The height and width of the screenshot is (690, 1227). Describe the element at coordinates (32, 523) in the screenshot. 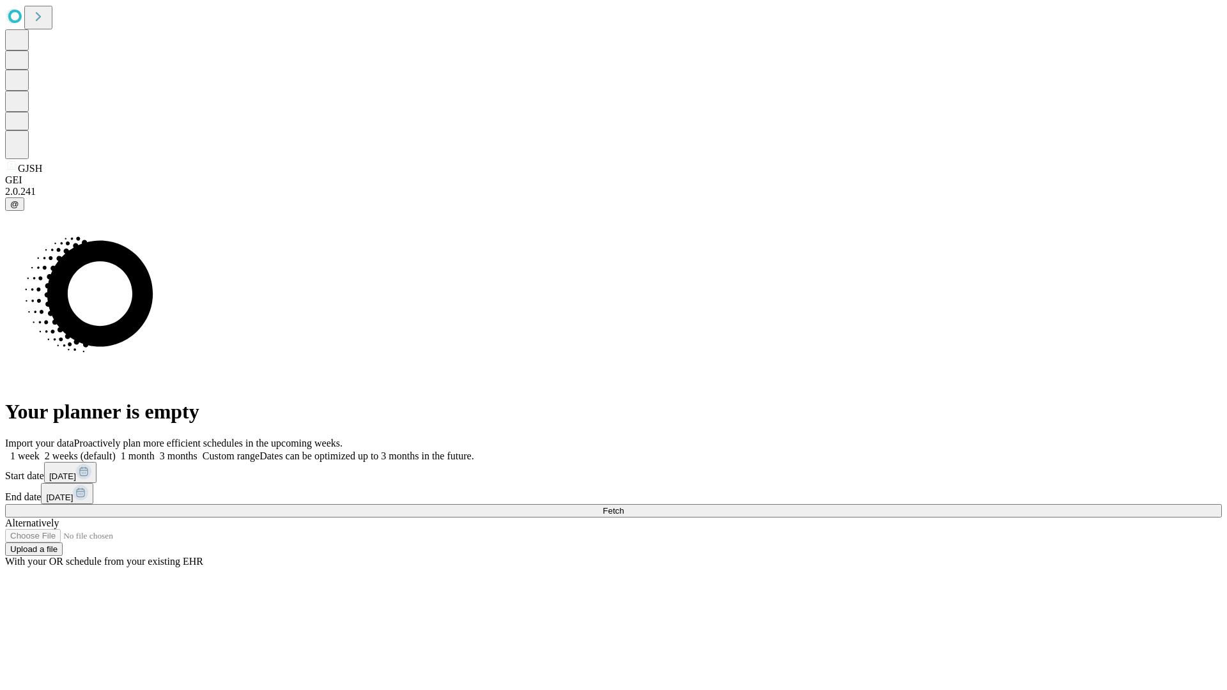

I see `span: Alternatively` at that location.